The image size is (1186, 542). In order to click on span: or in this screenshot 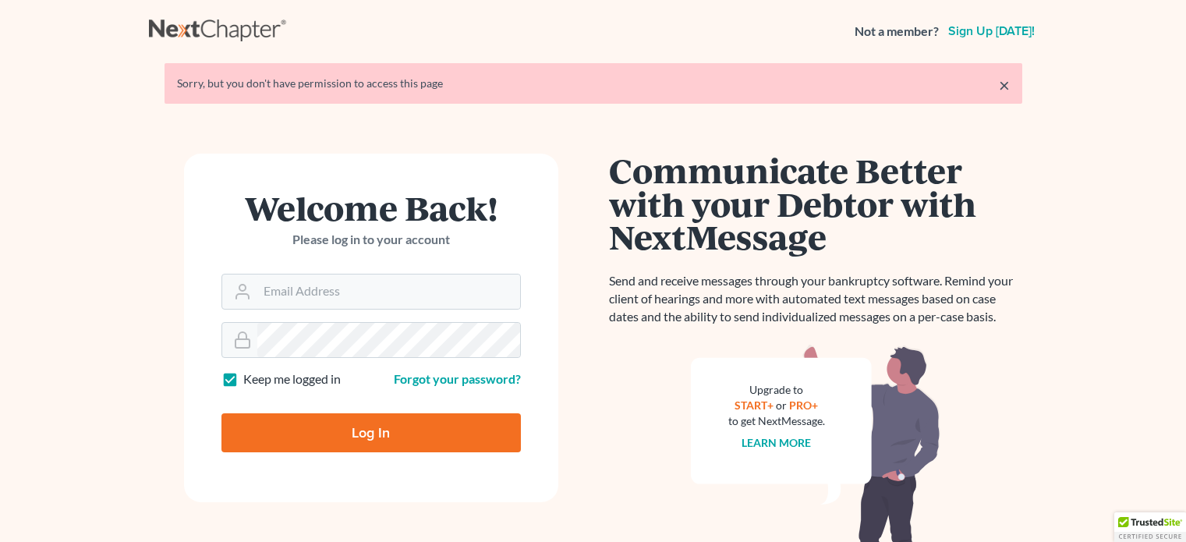, I will do `click(781, 405)`.